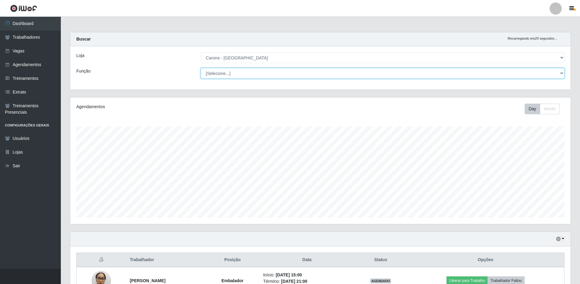  What do you see at coordinates (307, 275) in the screenshot?
I see `li: Início:` at bounding box center [307, 275].